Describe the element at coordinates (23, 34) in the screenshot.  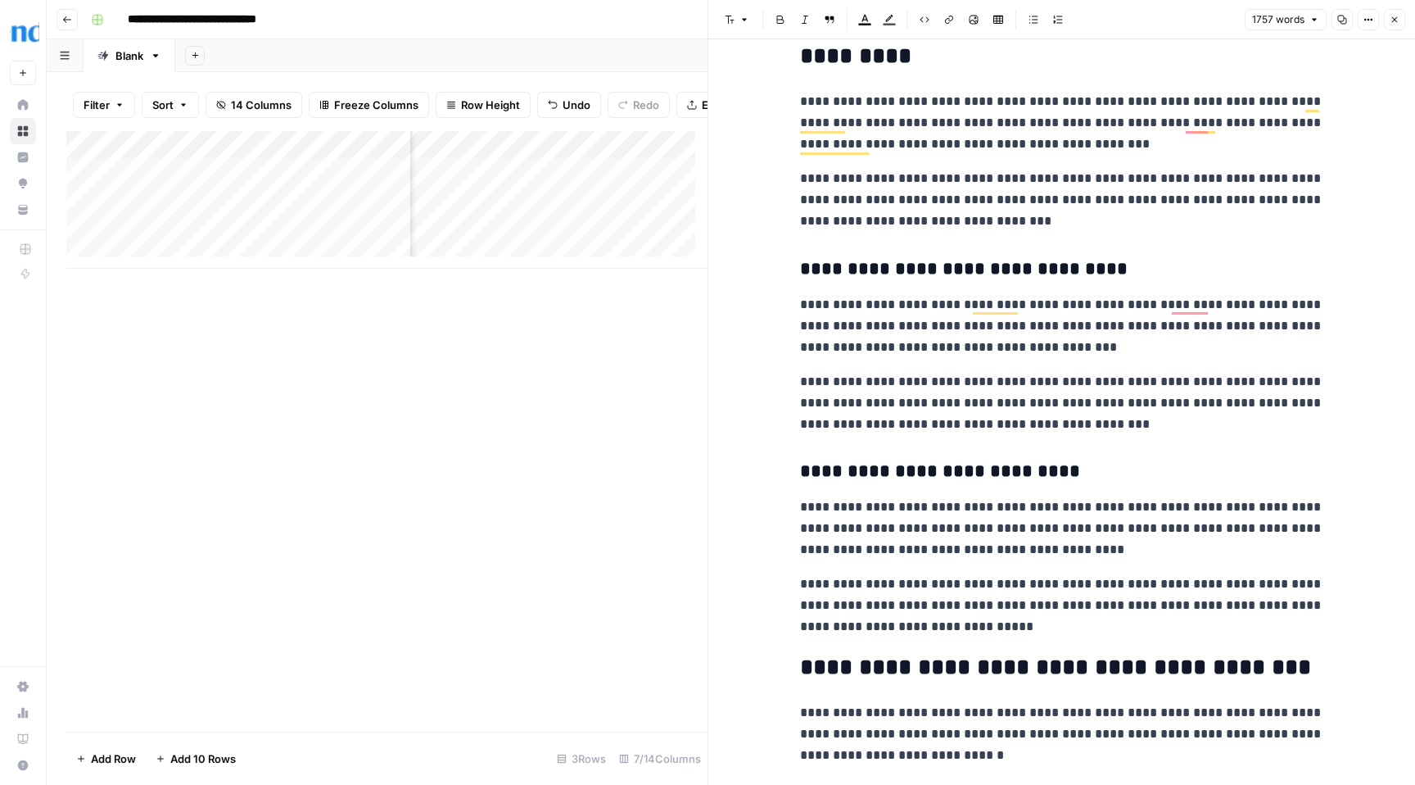
I see `button: Workspace: Opendoor` at that location.